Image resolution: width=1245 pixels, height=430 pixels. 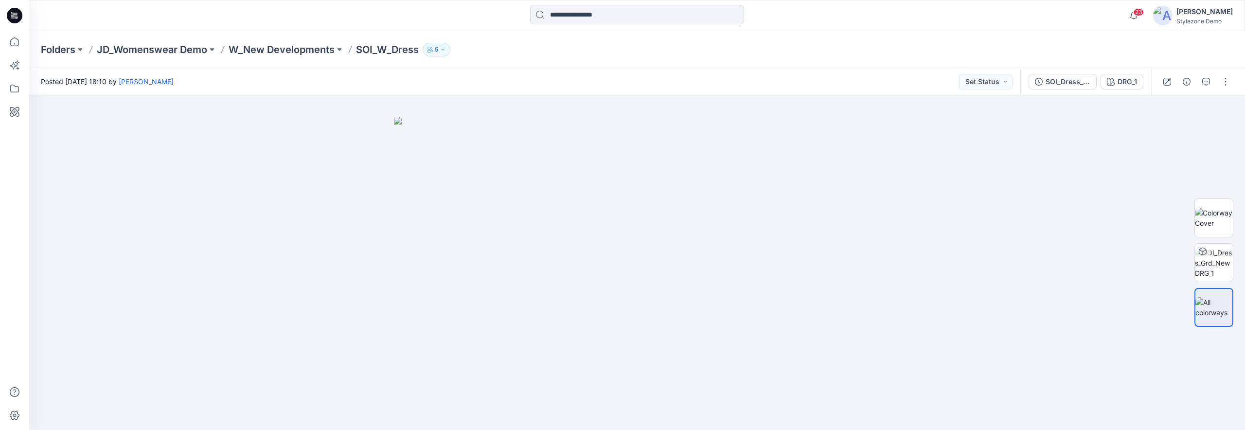 What do you see at coordinates (436, 50) in the screenshot?
I see `p: 5` at bounding box center [436, 50].